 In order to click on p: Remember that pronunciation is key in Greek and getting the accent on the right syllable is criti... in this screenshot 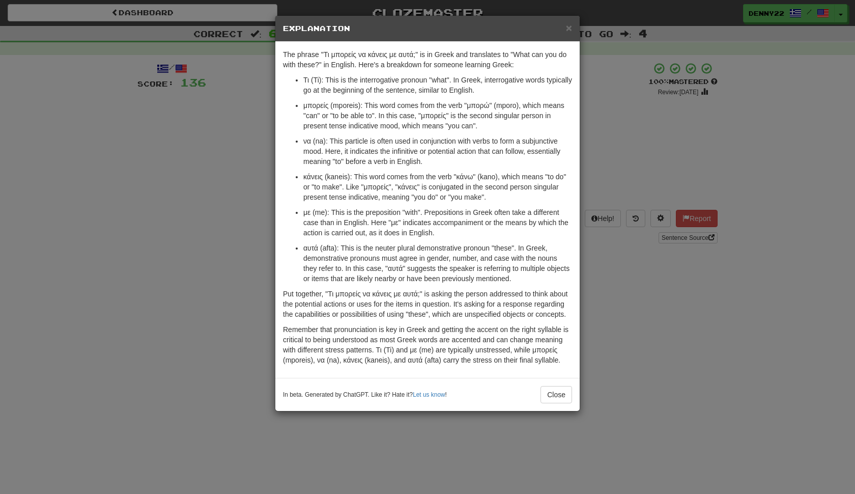, I will do `click(428, 345)`.